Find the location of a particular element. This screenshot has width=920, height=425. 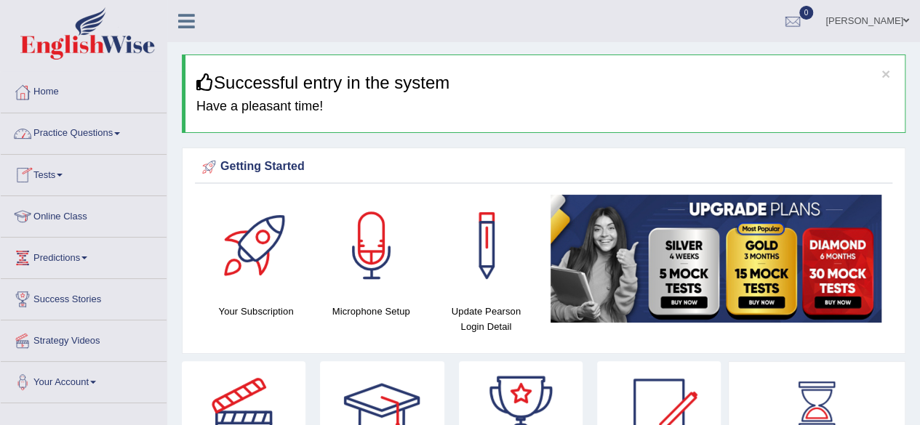

h4: Update Pearson Login Detail is located at coordinates (486, 319).